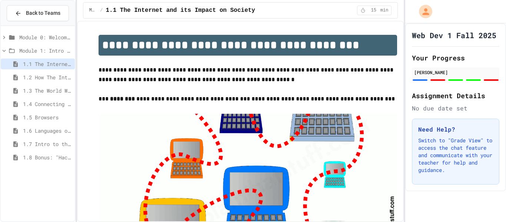 The image size is (506, 222). What do you see at coordinates (47, 130) in the screenshot?
I see `span: 1.6 Languages of the Web` at bounding box center [47, 130].